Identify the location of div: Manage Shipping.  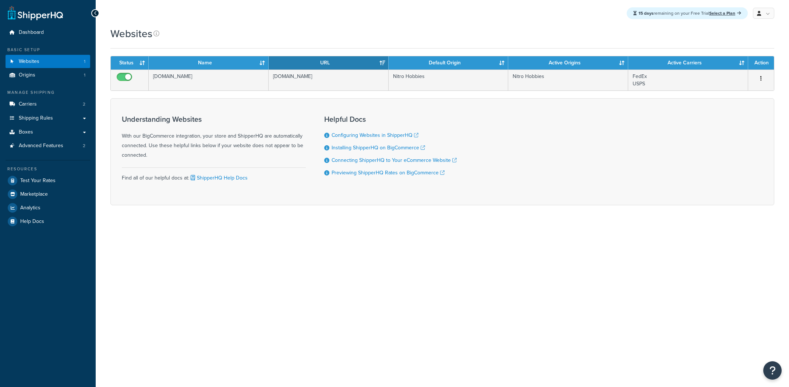
(48, 92).